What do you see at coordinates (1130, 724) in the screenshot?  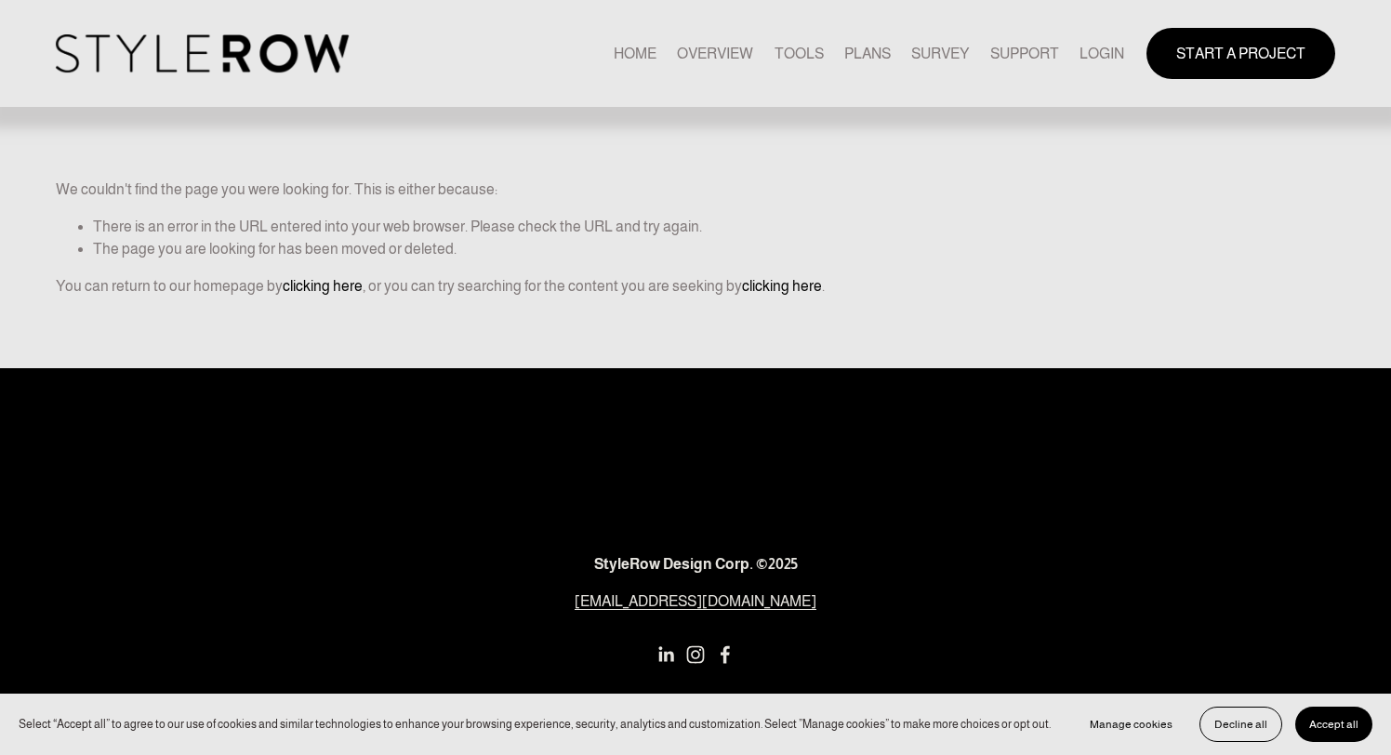 I see `span: Manage cookies` at bounding box center [1130, 724].